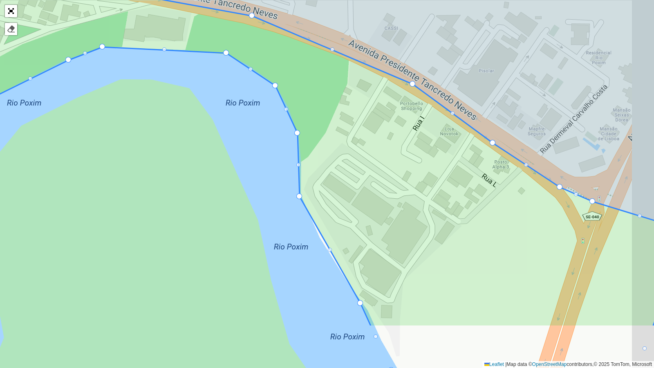 Image resolution: width=654 pixels, height=368 pixels. I want to click on a: OpenStreetMap, so click(549, 364).